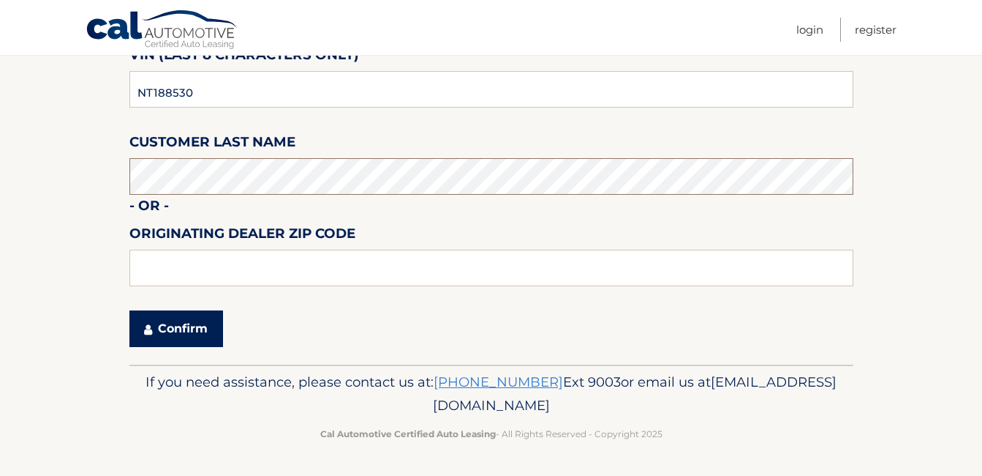 The height and width of the screenshot is (476, 982). I want to click on label: Customer Last Name, so click(212, 144).